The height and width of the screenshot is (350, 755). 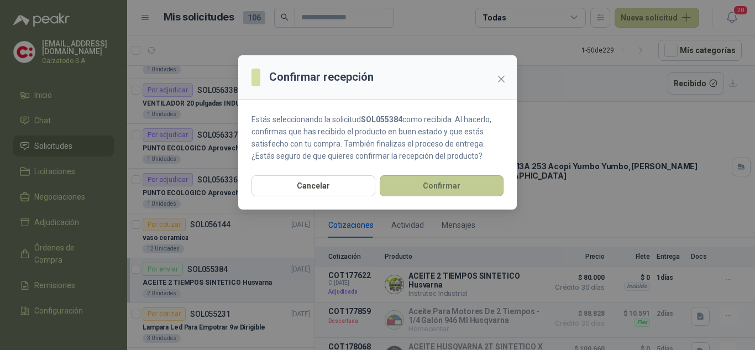 I want to click on button: Close, so click(x=501, y=79).